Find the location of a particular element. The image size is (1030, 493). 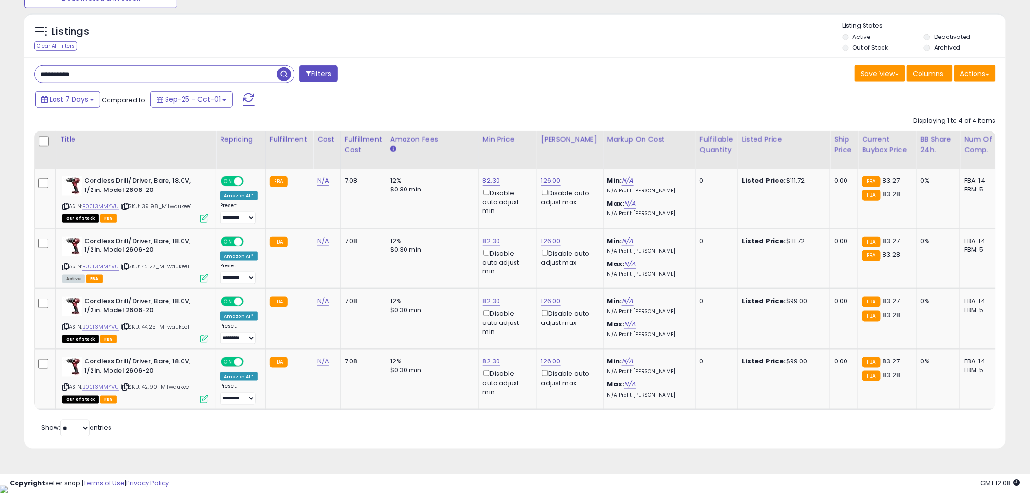

button: Columns is located at coordinates (930, 74).